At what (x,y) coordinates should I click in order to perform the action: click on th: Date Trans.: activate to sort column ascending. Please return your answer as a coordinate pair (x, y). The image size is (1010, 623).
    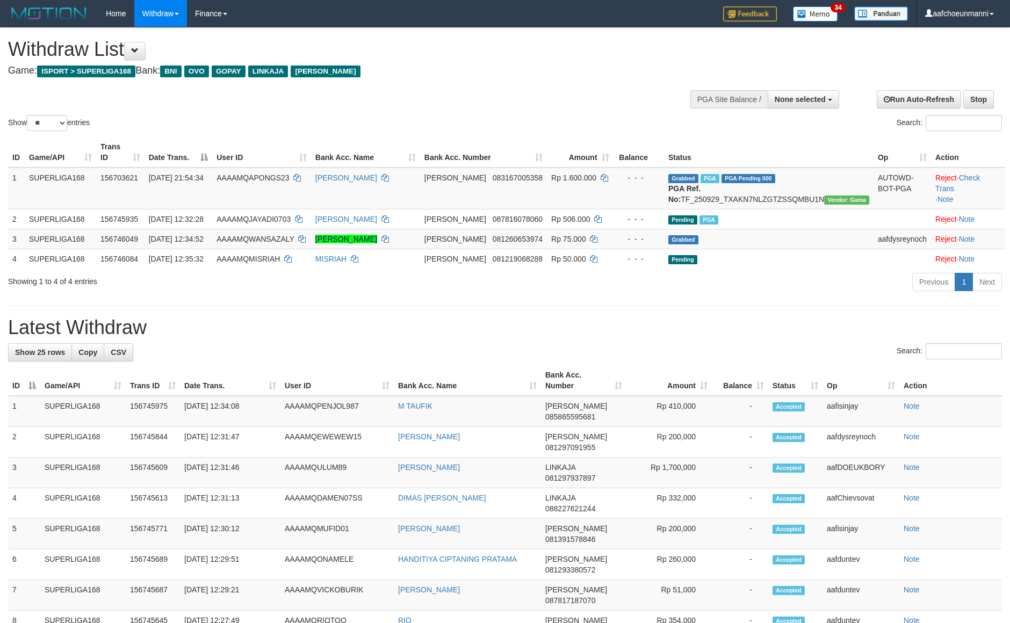
    Looking at the image, I should click on (230, 380).